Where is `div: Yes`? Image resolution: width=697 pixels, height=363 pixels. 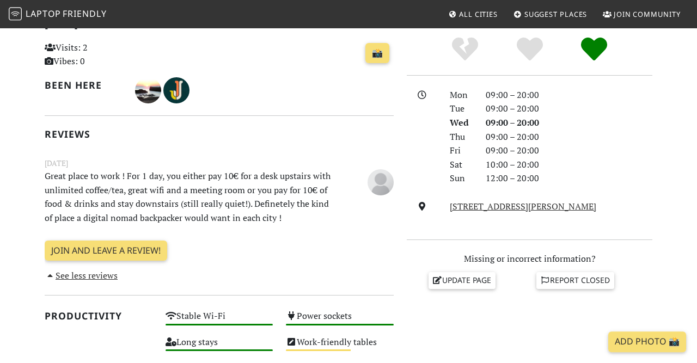
div: Yes is located at coordinates (530, 50).